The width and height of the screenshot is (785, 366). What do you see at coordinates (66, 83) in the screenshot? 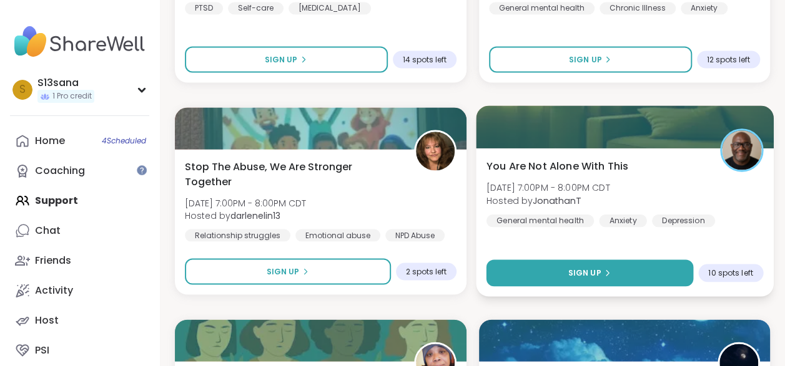
I see `div: S13sana` at bounding box center [66, 83].